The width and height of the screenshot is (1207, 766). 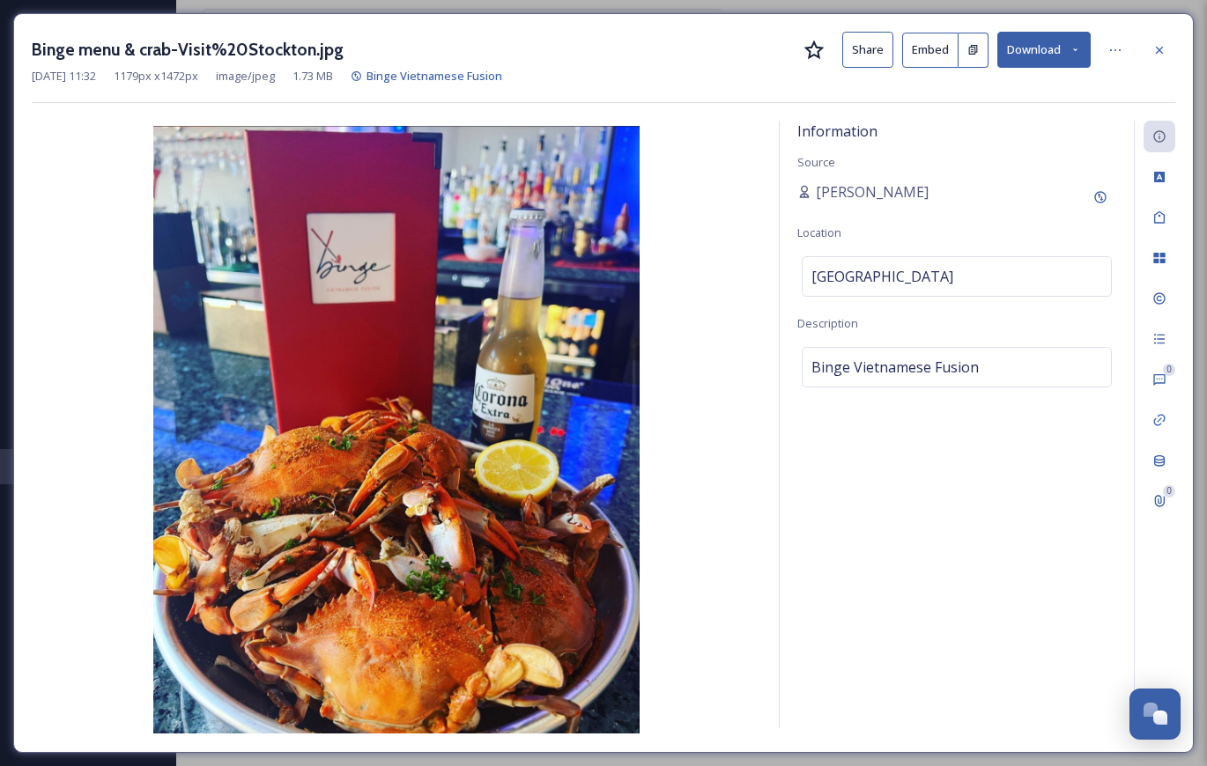 I want to click on button: Download, so click(x=1044, y=49).